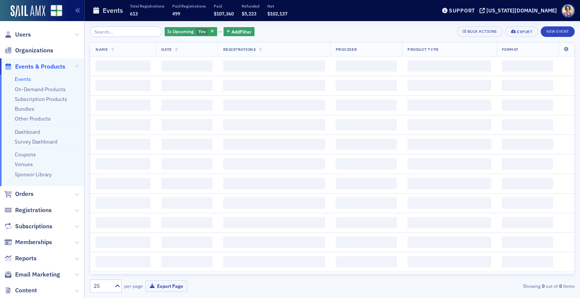 The width and height of the screenshot is (580, 298). I want to click on span: 613, so click(134, 14).